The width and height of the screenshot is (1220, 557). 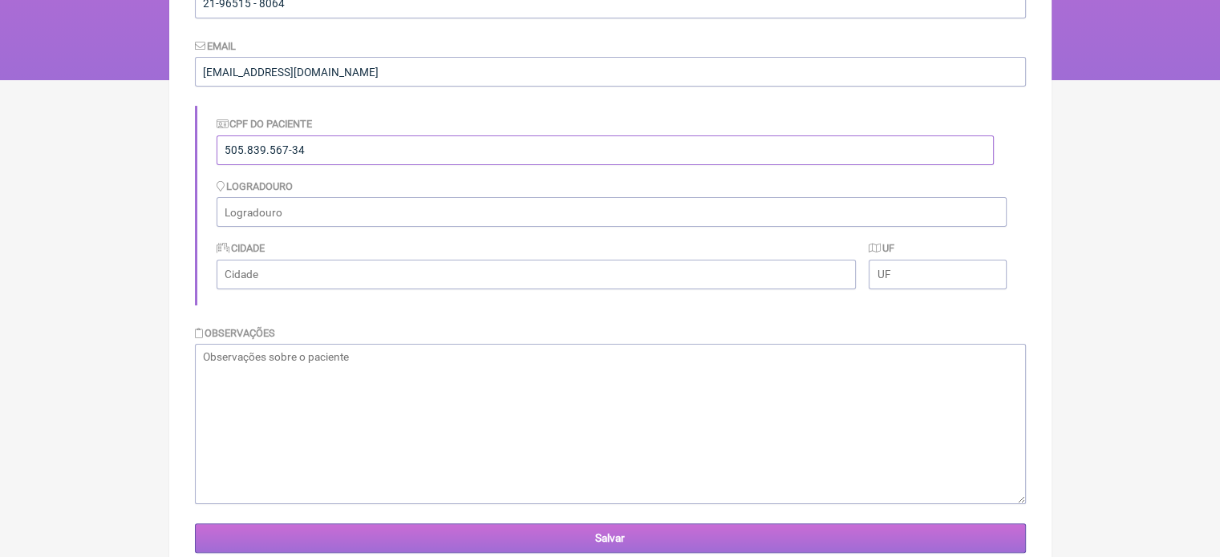 What do you see at coordinates (216, 46) in the screenshot?
I see `label: Email` at bounding box center [216, 46].